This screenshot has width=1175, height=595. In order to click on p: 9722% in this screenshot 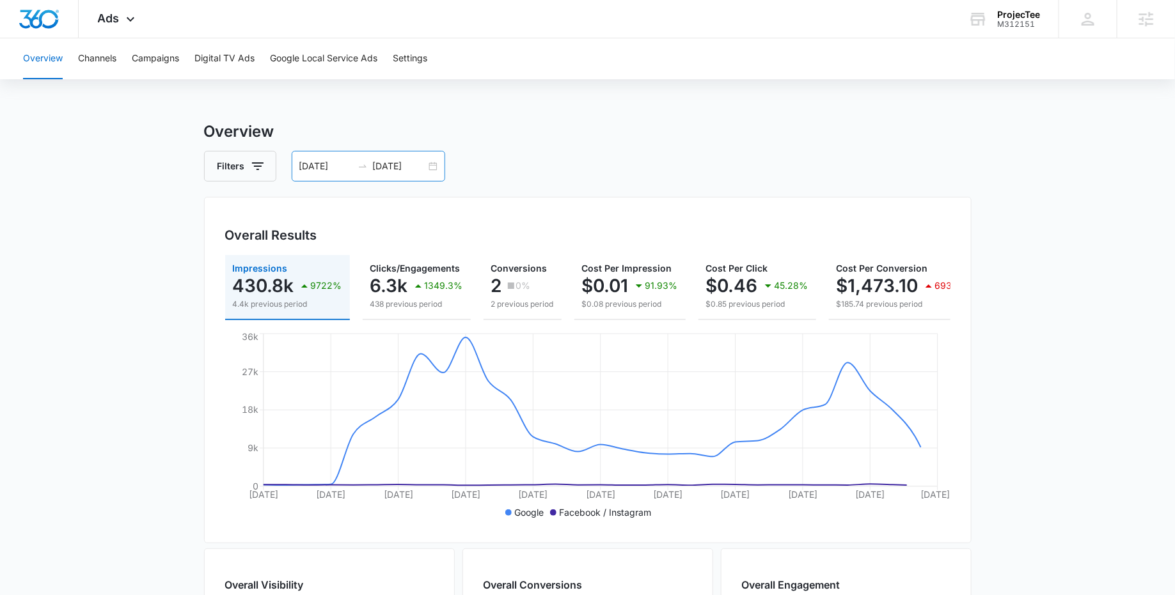, I will do `click(326, 286)`.